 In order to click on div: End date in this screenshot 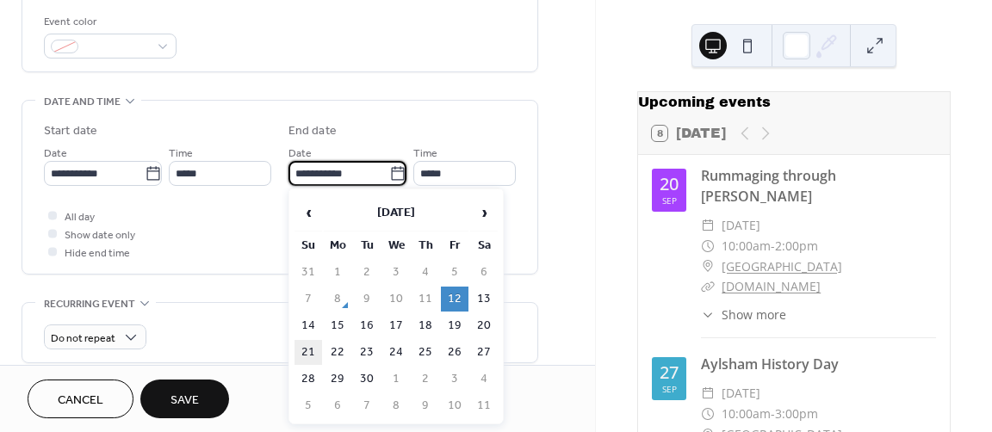, I will do `click(312, 131)`.